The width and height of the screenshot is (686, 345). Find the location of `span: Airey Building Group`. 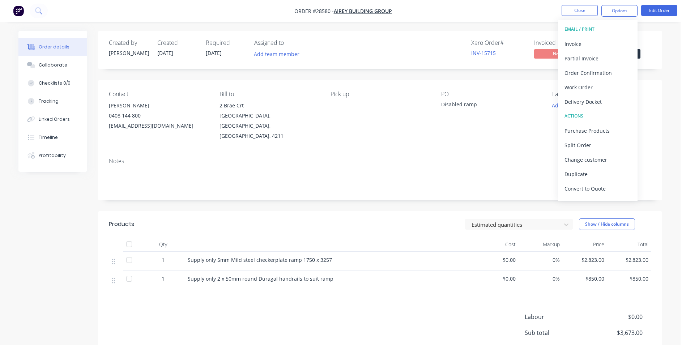

span: Airey Building Group is located at coordinates (363, 11).